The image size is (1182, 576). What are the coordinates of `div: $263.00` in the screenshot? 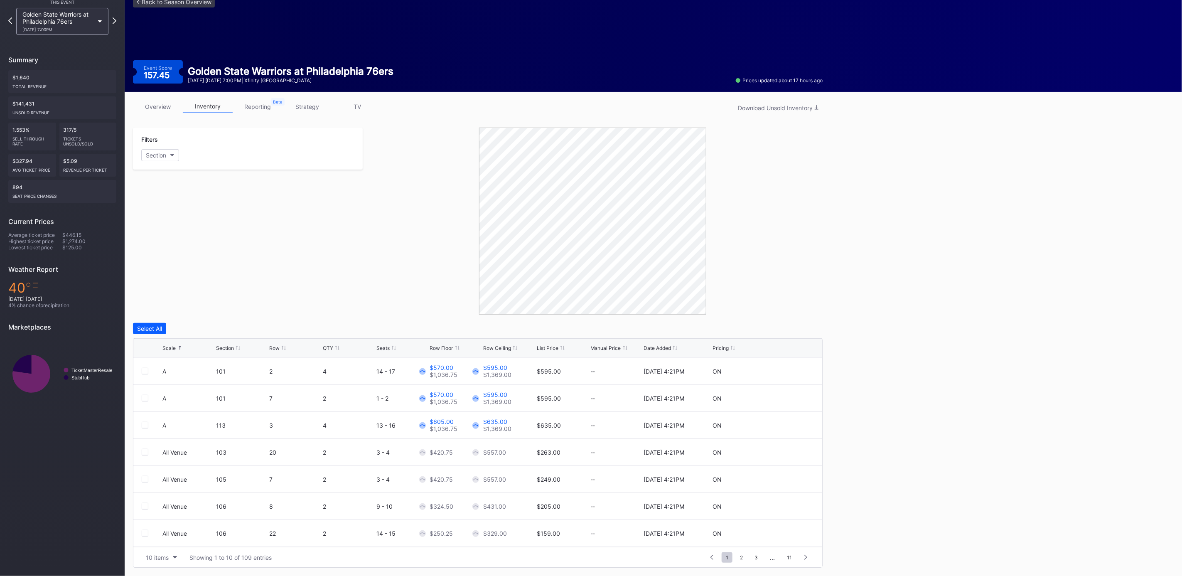 It's located at (549, 452).